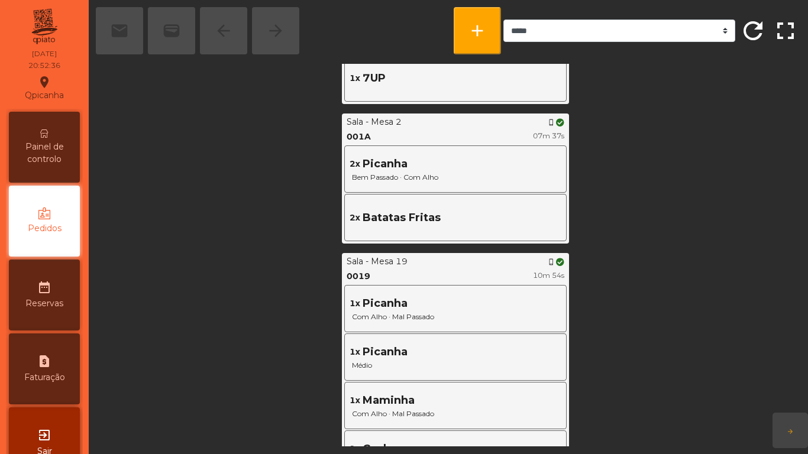  Describe the element at coordinates (44, 435) in the screenshot. I see `i: exit_to_app` at that location.